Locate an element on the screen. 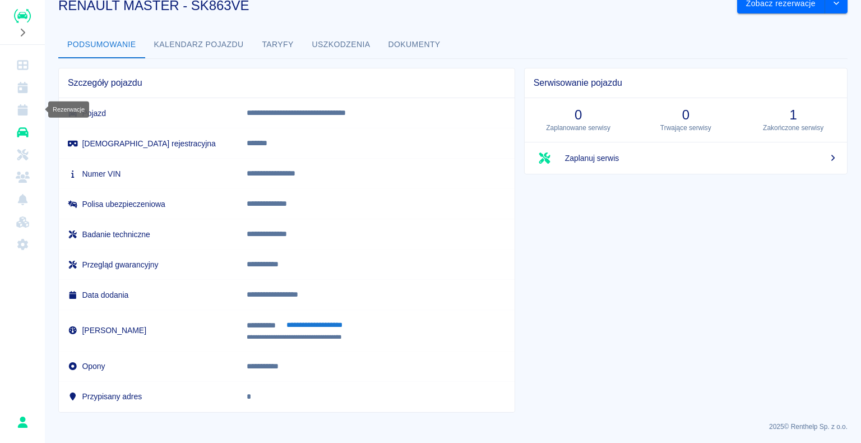  span: Serwisowanie pojazdu is located at coordinates (685, 83).